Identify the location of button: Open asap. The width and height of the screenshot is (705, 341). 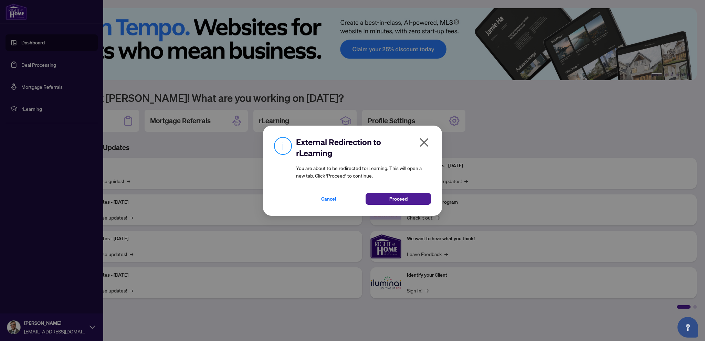
(688, 327).